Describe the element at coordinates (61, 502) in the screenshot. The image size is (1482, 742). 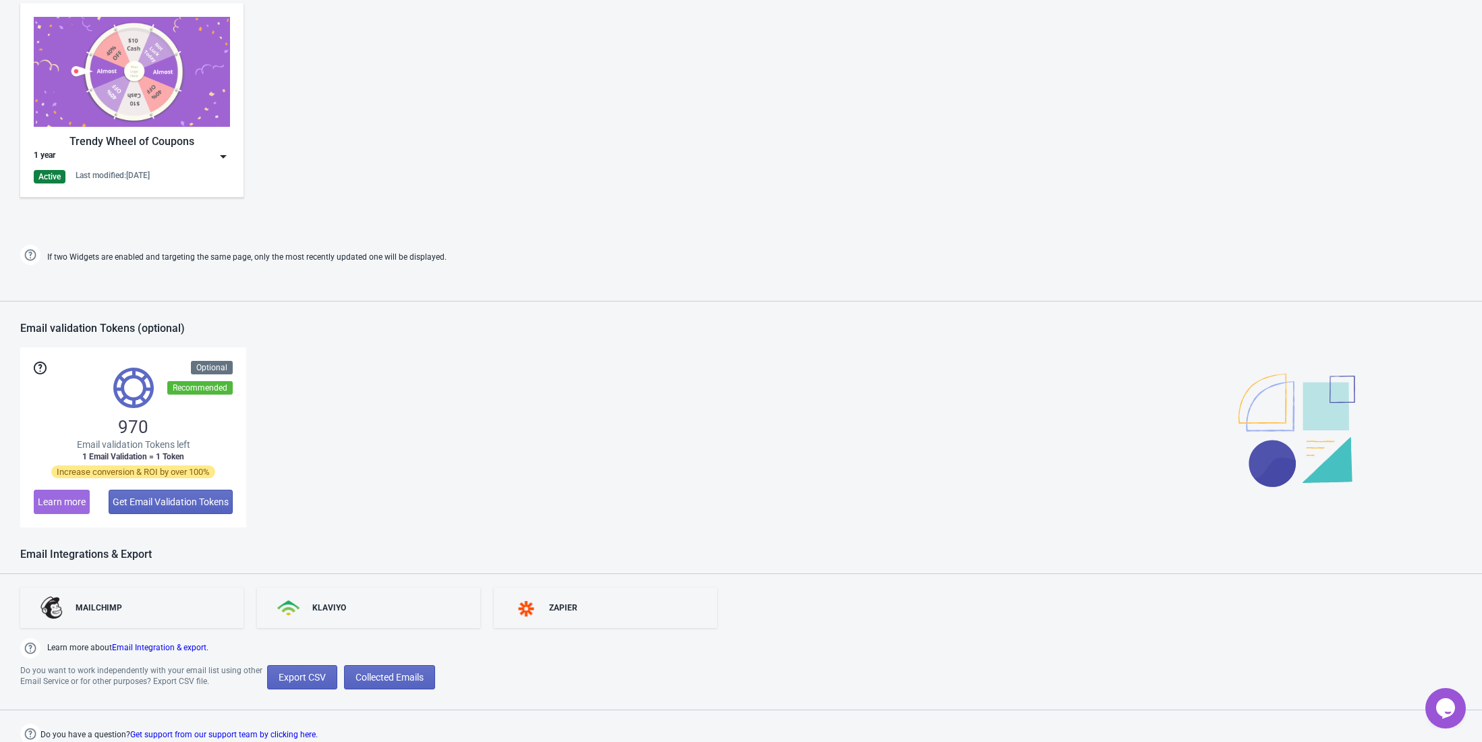
I see `button: Learn more` at that location.